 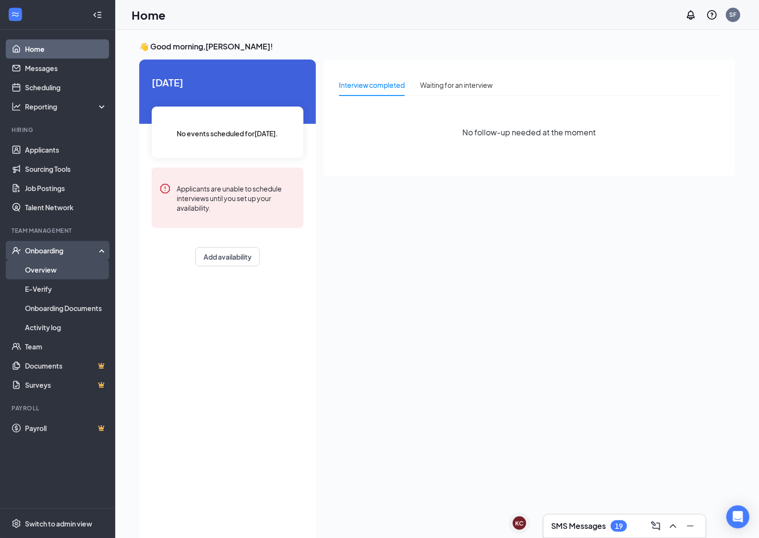 What do you see at coordinates (59, 524) in the screenshot?
I see `div: Switch to admin view` at bounding box center [59, 524].